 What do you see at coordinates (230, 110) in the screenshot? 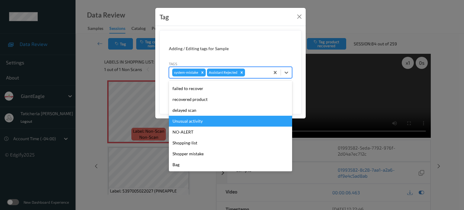
I see `div: delayed scan` at bounding box center [230, 110].